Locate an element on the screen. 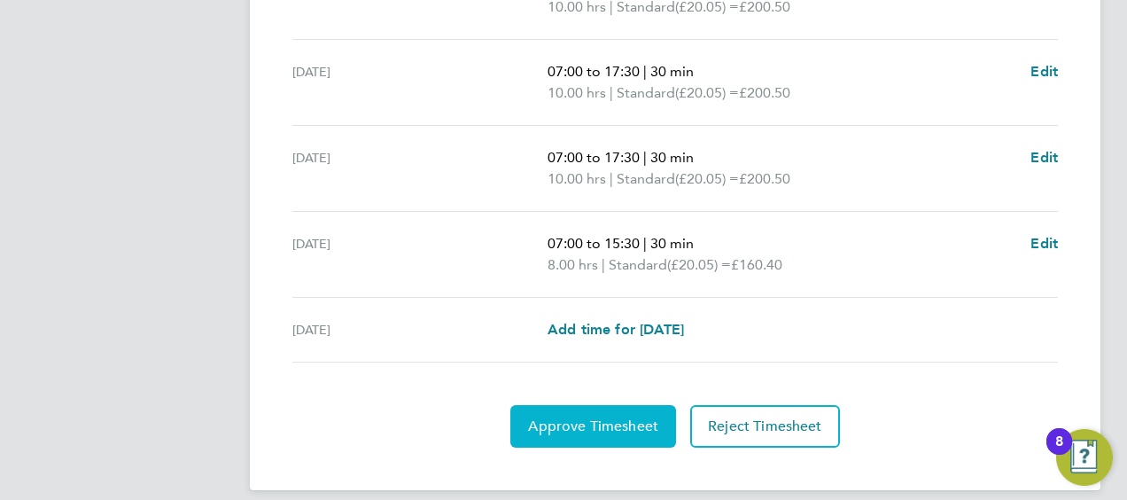 This screenshot has width=1127, height=500. span: Reject Timesheet is located at coordinates (764, 426).